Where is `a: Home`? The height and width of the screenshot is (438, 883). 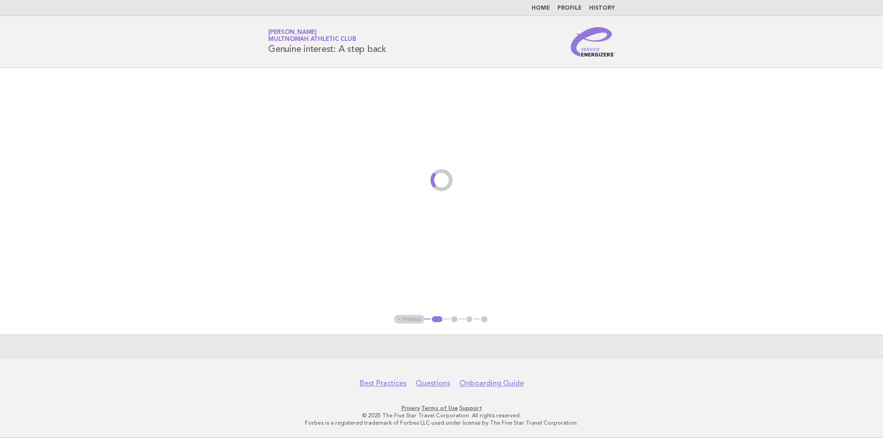 a: Home is located at coordinates (541, 8).